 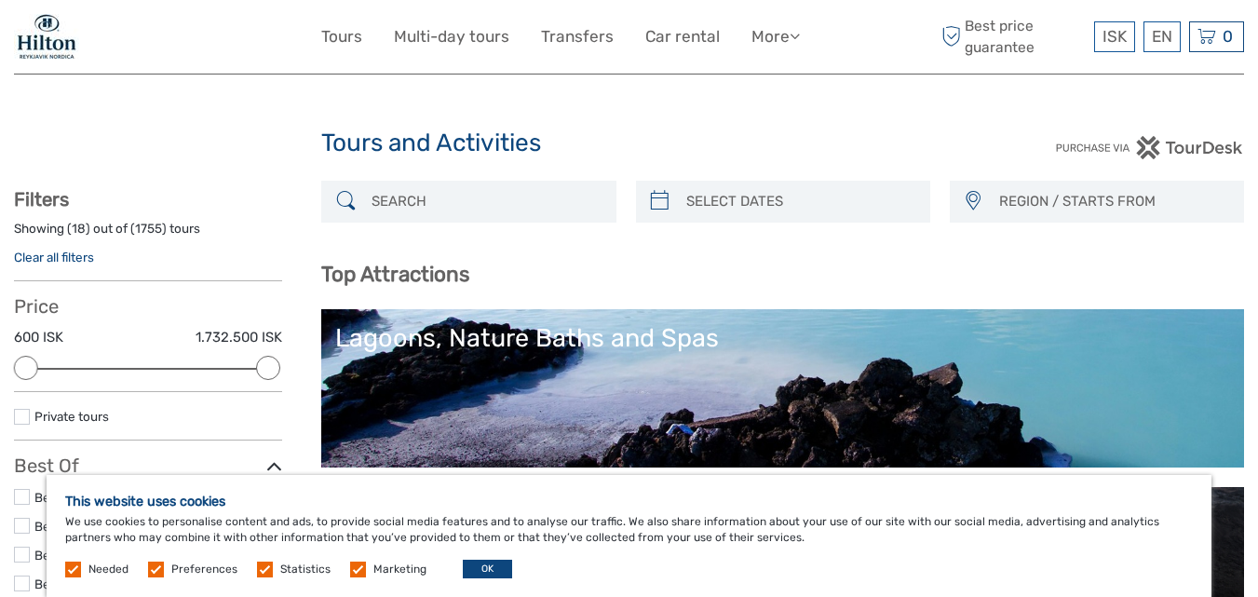 What do you see at coordinates (1149, 147) in the screenshot?
I see `img: PurchaseViaTourDesk.png` at bounding box center [1149, 147].